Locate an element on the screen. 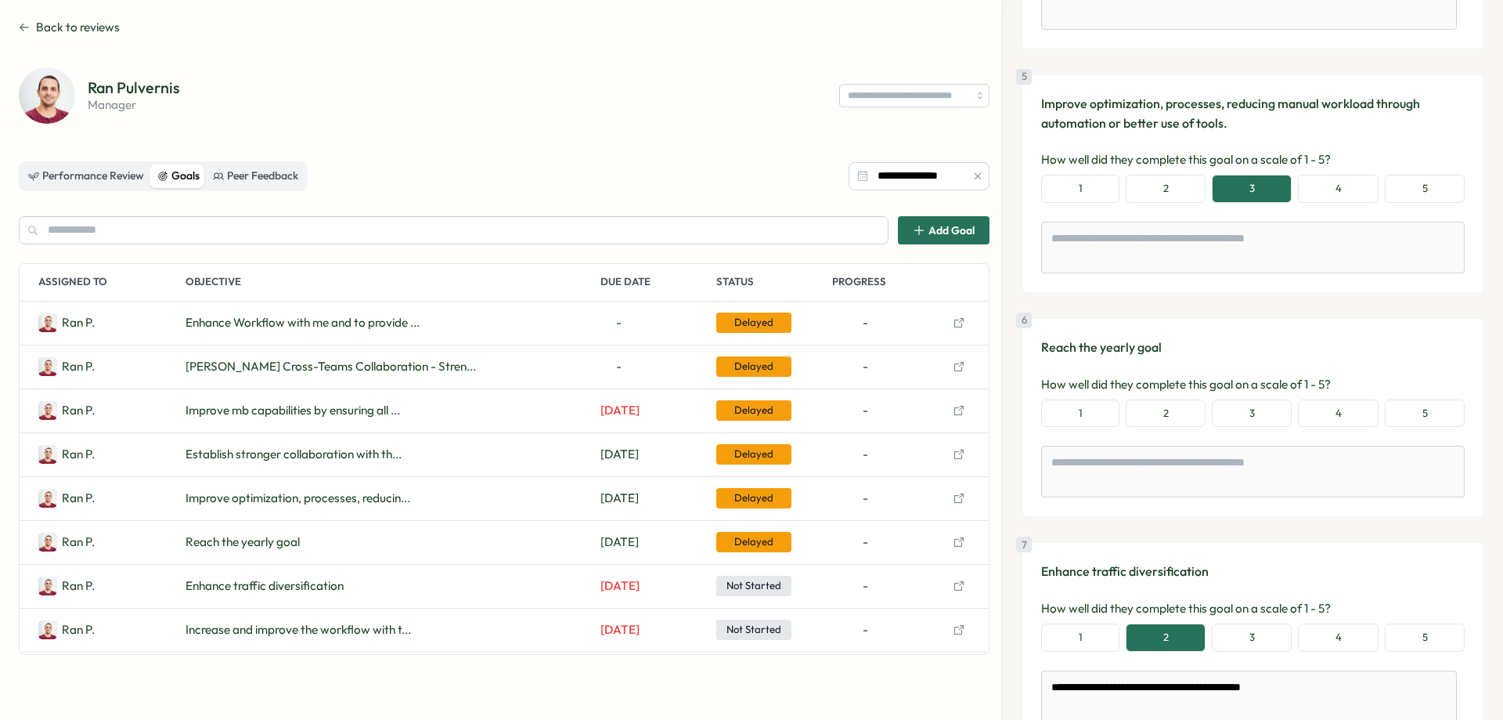 Image resolution: width=1503 pixels, height=720 pixels. p: Due Date is located at coordinates (655, 282).